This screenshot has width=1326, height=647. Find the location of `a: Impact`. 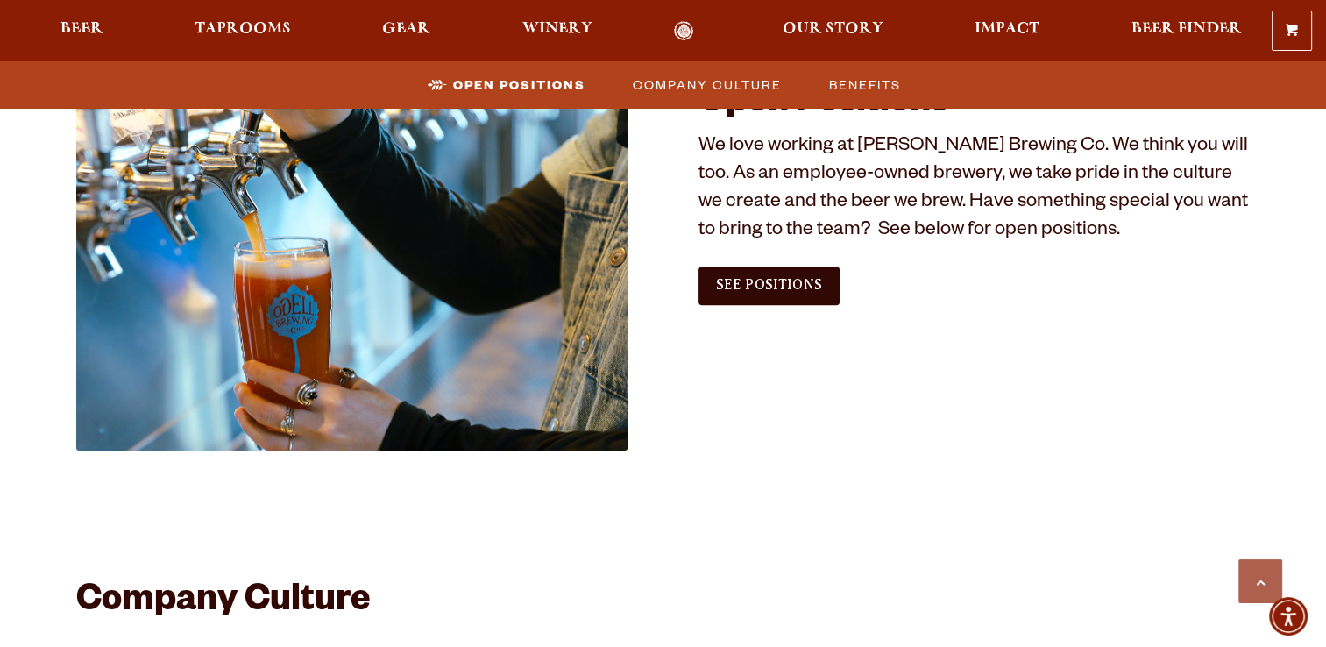

a: Impact is located at coordinates (1007, 31).